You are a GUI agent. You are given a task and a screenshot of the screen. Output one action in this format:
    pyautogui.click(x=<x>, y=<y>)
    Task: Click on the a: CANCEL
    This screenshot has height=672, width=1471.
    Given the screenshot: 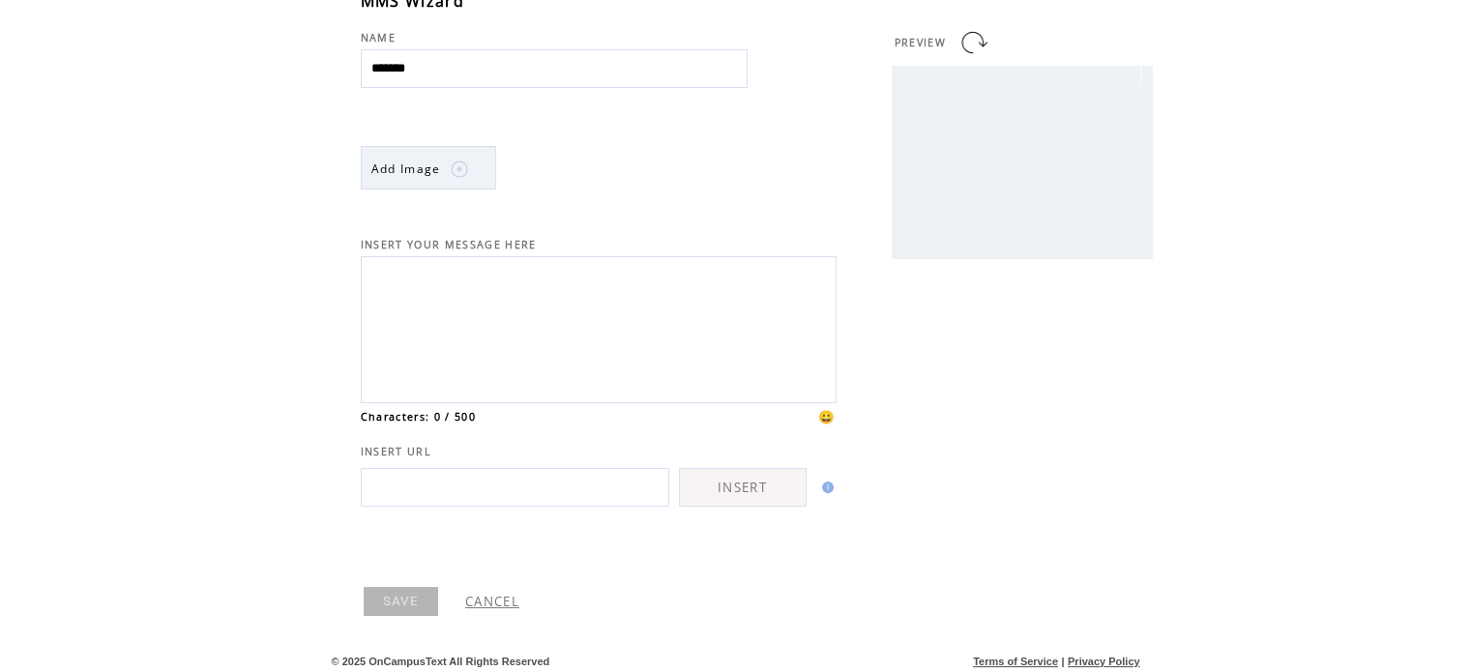 What is the action you would take?
    pyautogui.click(x=492, y=602)
    